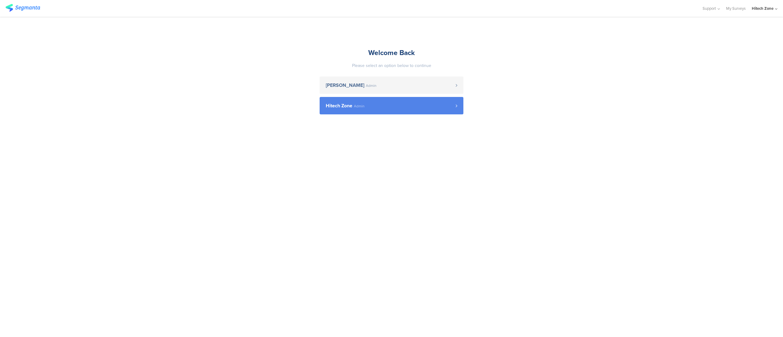 Image resolution: width=783 pixels, height=337 pixels. What do you see at coordinates (391, 65) in the screenshot?
I see `div: Please select an option below to continue` at bounding box center [391, 65].